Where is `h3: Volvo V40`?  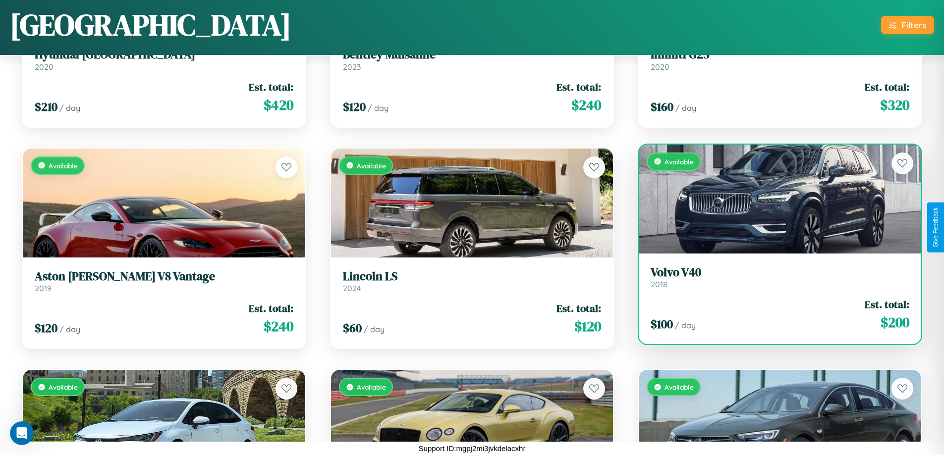
h3: Volvo V40 is located at coordinates (780, 272).